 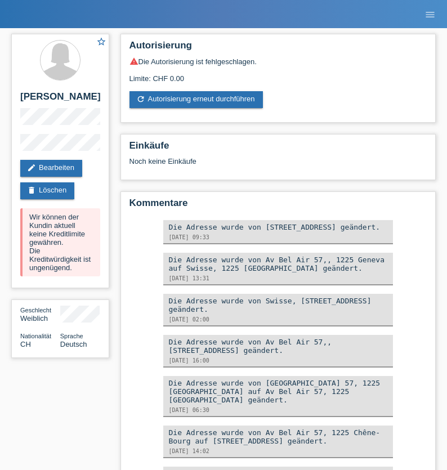 I want to click on a: refreshAutorisierung erneut durchführen, so click(x=196, y=100).